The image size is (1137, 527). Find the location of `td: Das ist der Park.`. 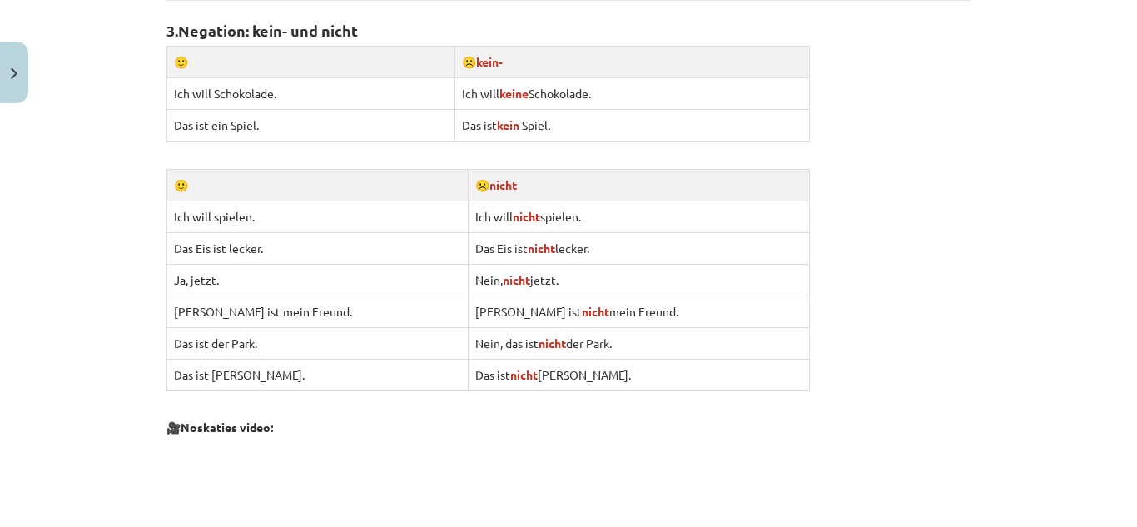

td: Das ist der Park. is located at coordinates (318, 344).